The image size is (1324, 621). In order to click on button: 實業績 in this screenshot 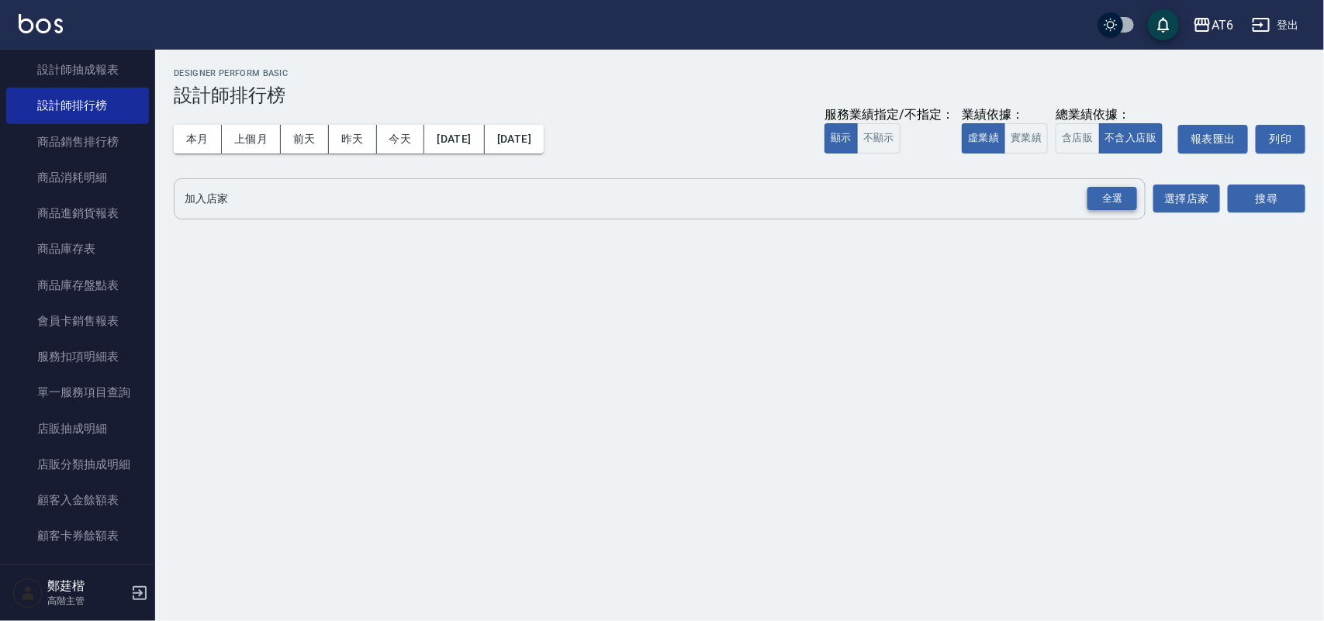, I will do `click(1026, 138)`.